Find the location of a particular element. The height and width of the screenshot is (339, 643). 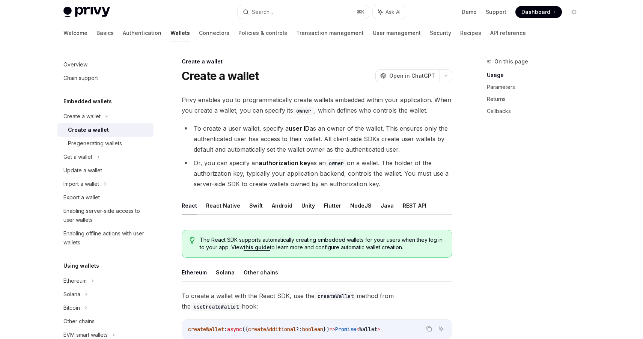

a: Export a wallet is located at coordinates (106, 198).